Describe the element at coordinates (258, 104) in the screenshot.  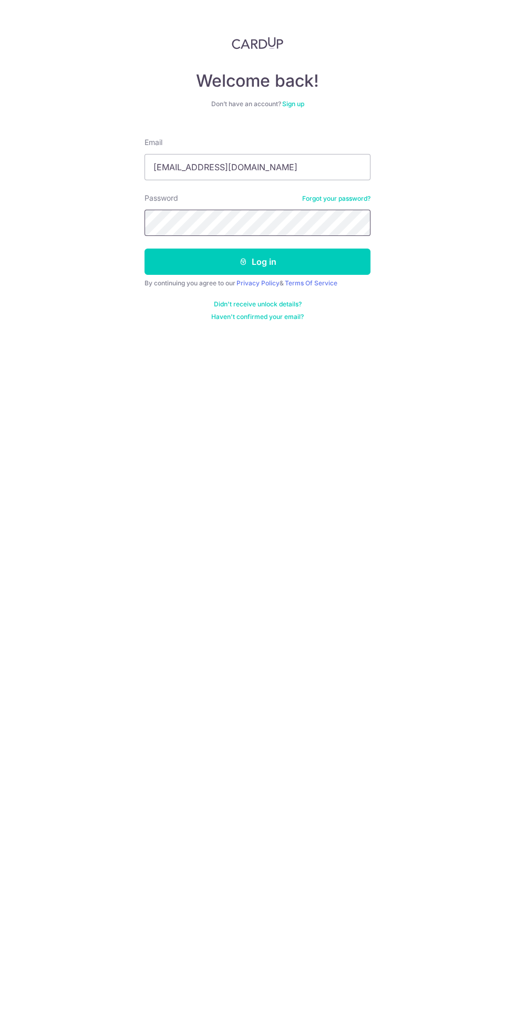
I see `div: Don’t have an account?` at that location.